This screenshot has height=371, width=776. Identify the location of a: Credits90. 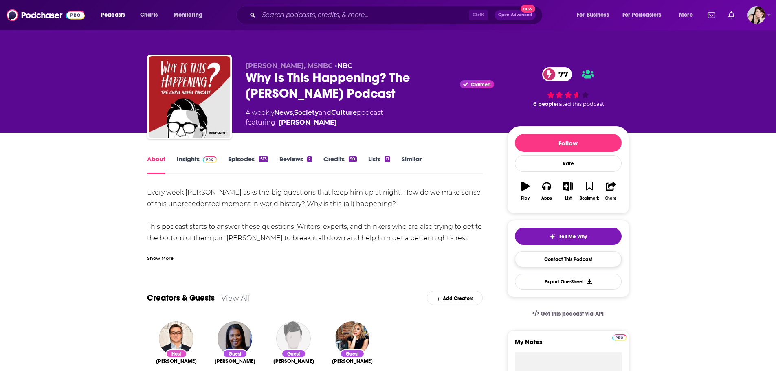
(340, 165).